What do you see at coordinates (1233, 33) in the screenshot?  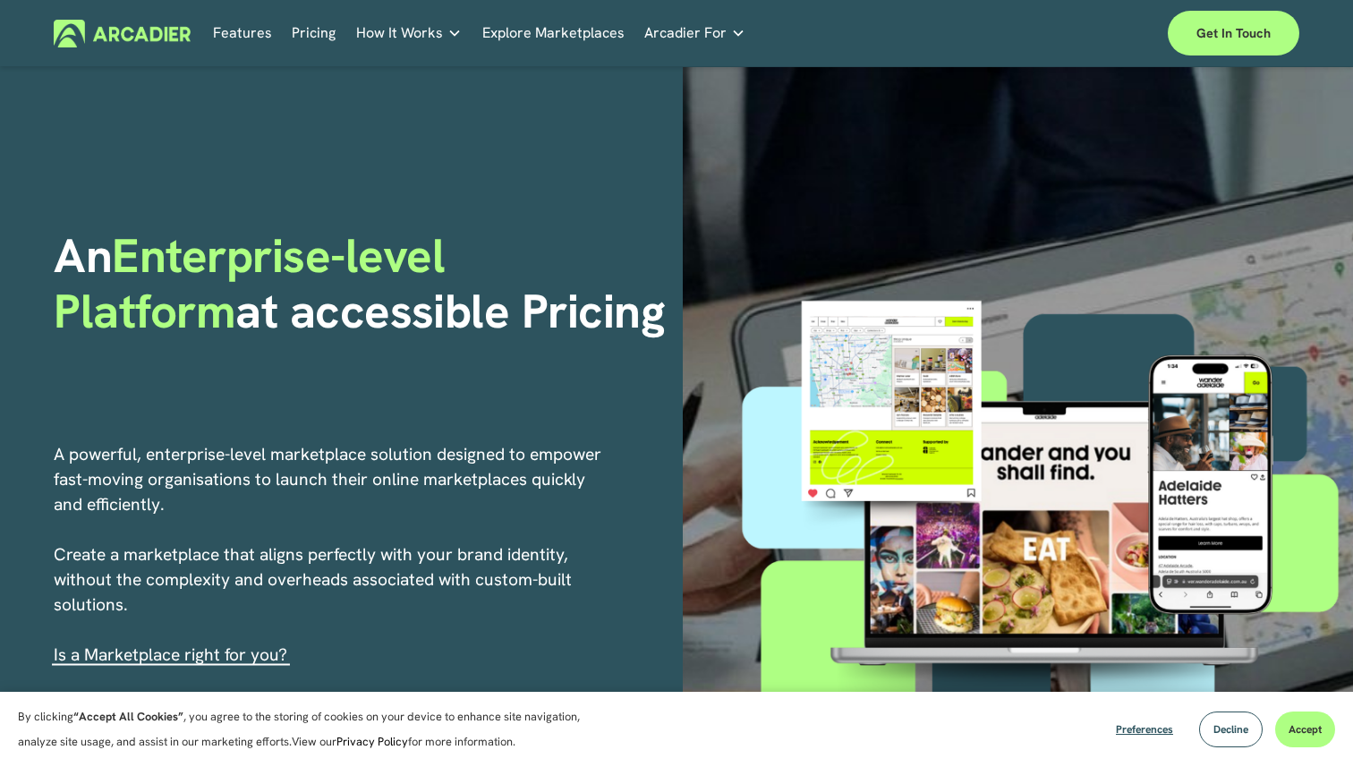 I see `a: Get in touch` at bounding box center [1233, 33].